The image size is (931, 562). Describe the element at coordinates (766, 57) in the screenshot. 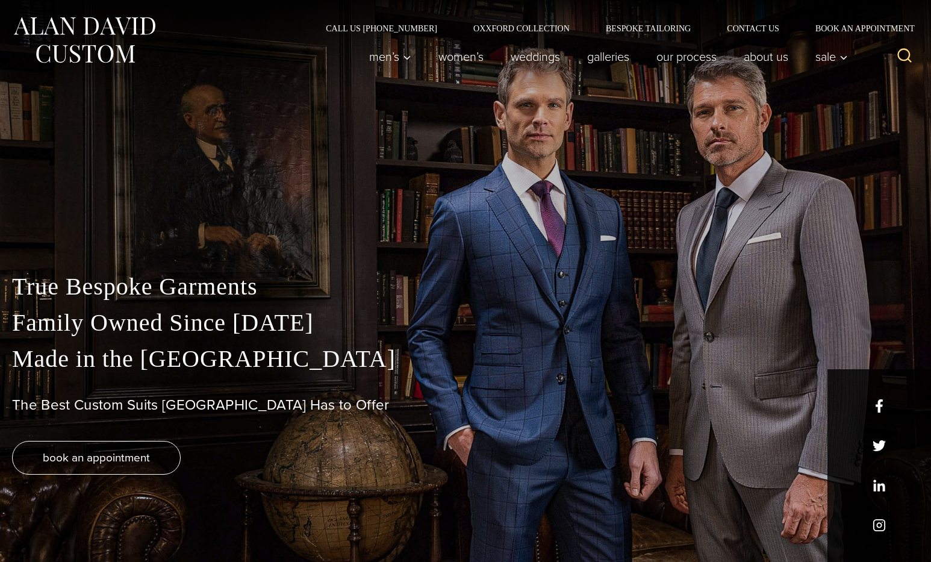

I see `a: About Us` at that location.